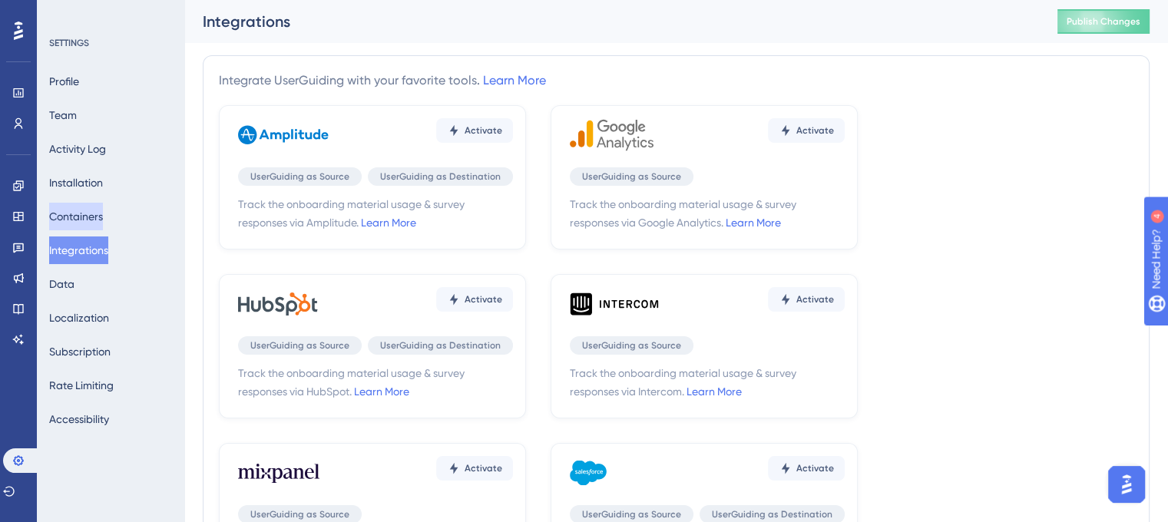  Describe the element at coordinates (1103, 21) in the screenshot. I see `span: Publish Changes` at that location.